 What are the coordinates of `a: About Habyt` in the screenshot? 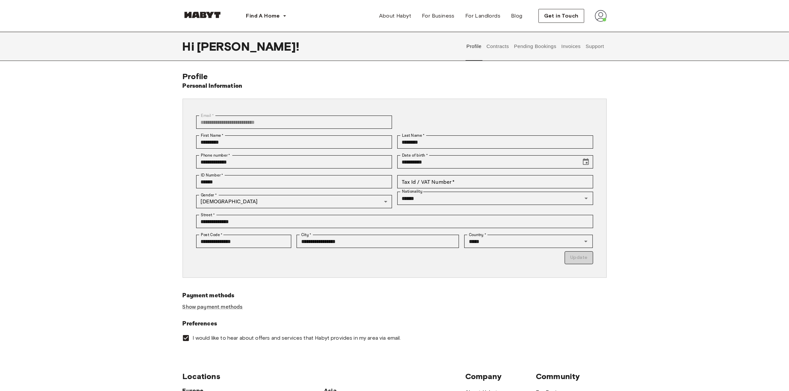 It's located at (395, 16).